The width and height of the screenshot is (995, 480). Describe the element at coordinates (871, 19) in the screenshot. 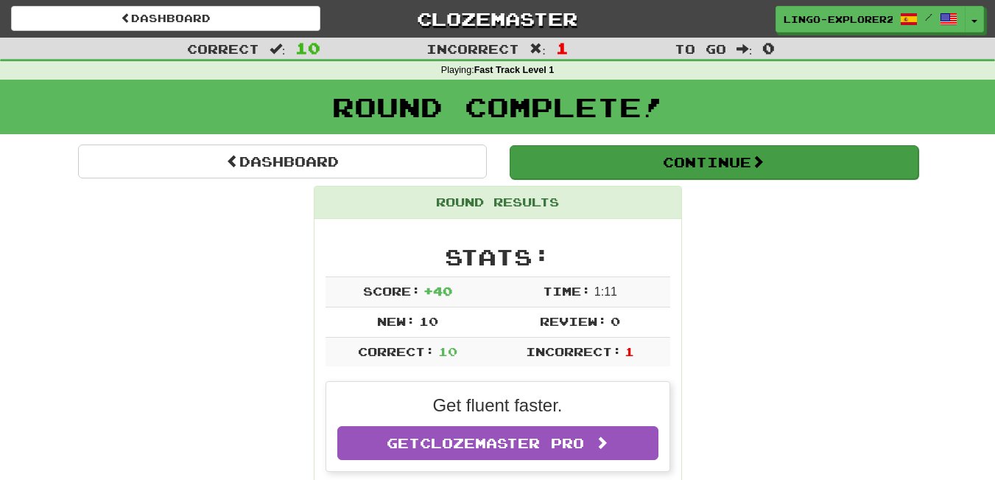

I see `a: Lingo-explorer23 /` at that location.